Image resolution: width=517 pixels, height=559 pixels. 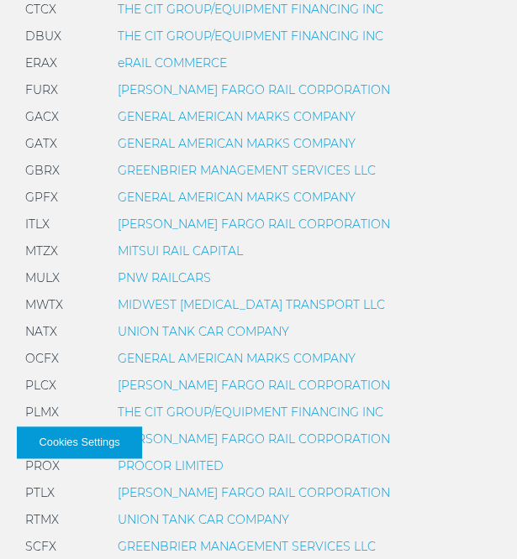 What do you see at coordinates (42, 359) in the screenshot?
I see `span: OCFX` at bounding box center [42, 359].